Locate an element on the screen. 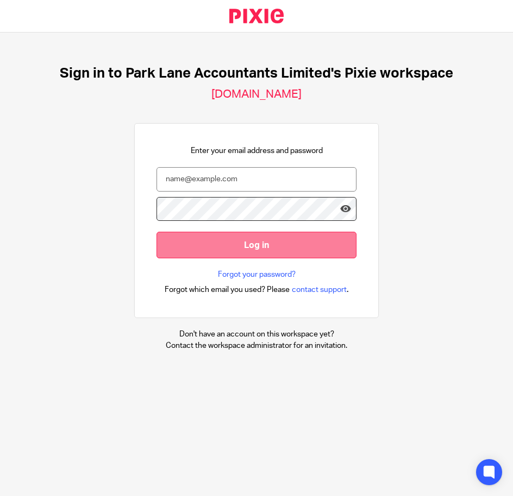  p: Don't have an account on this workspace yet? is located at coordinates (256, 335).